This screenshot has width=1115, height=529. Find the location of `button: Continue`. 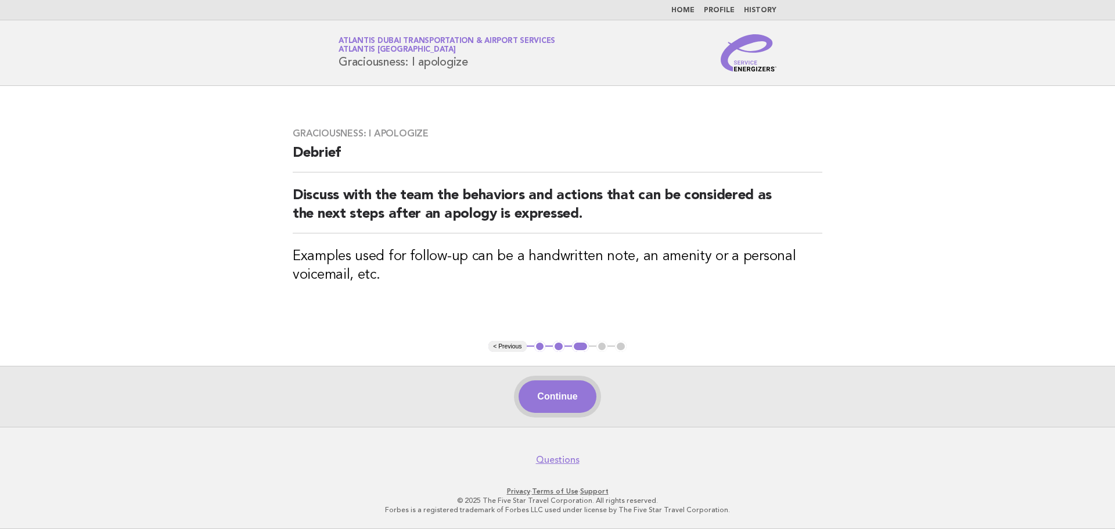

button: Continue is located at coordinates (557, 397).